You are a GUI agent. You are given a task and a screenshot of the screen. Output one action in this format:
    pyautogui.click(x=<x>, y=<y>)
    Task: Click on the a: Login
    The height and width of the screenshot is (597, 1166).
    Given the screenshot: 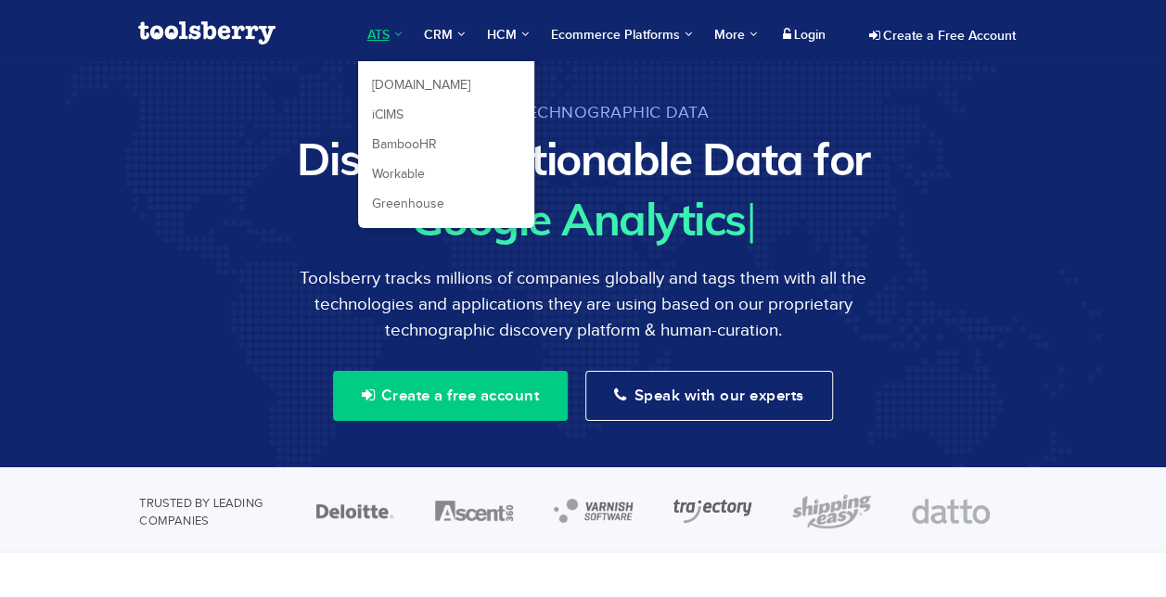 What is the action you would take?
    pyautogui.click(x=804, y=35)
    